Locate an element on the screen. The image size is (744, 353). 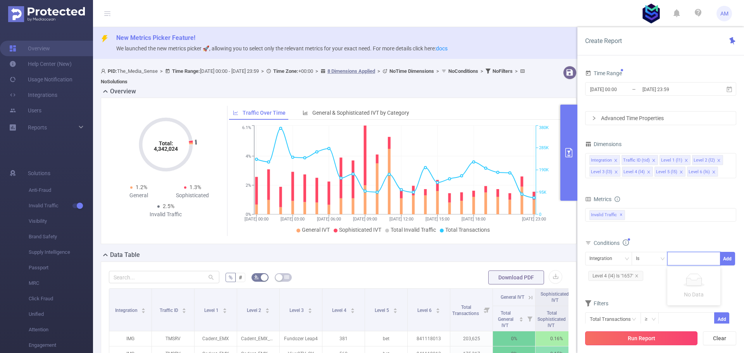
span: Supply Intelligence is located at coordinates (61, 252).